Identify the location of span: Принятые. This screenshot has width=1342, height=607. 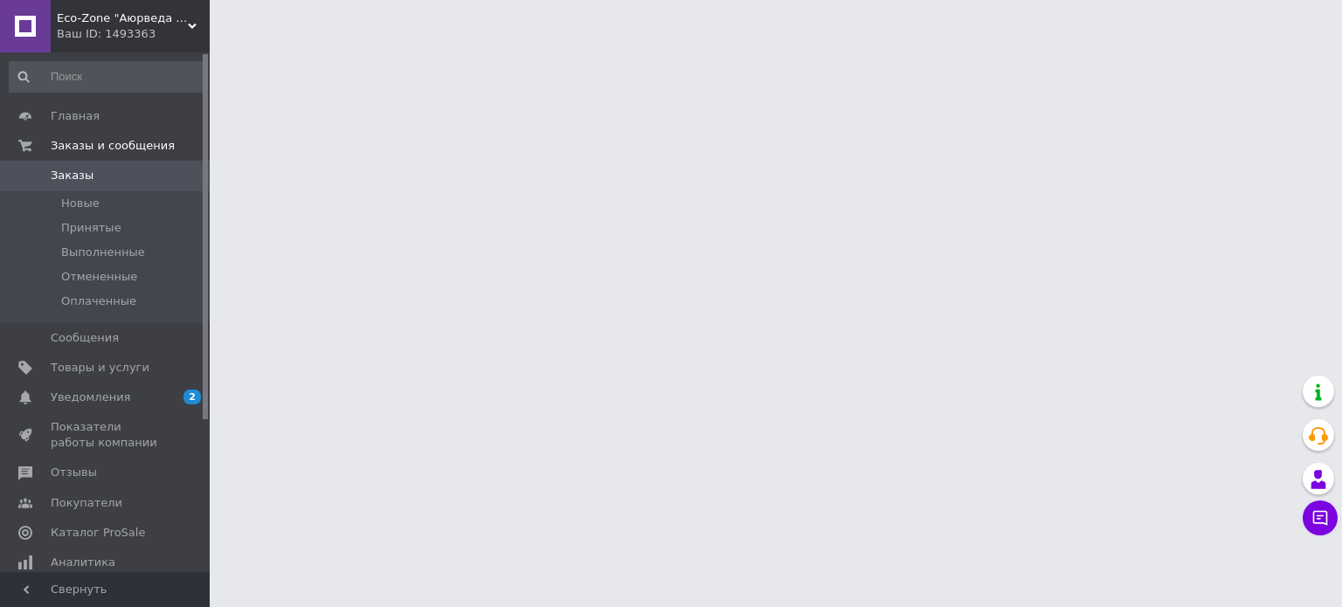
(91, 228).